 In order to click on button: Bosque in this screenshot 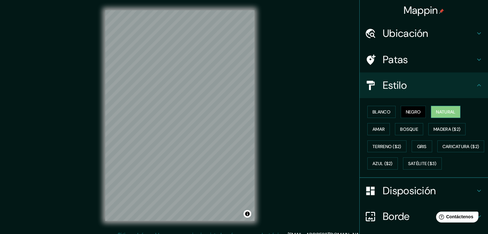, I will do `click(409, 129)`.